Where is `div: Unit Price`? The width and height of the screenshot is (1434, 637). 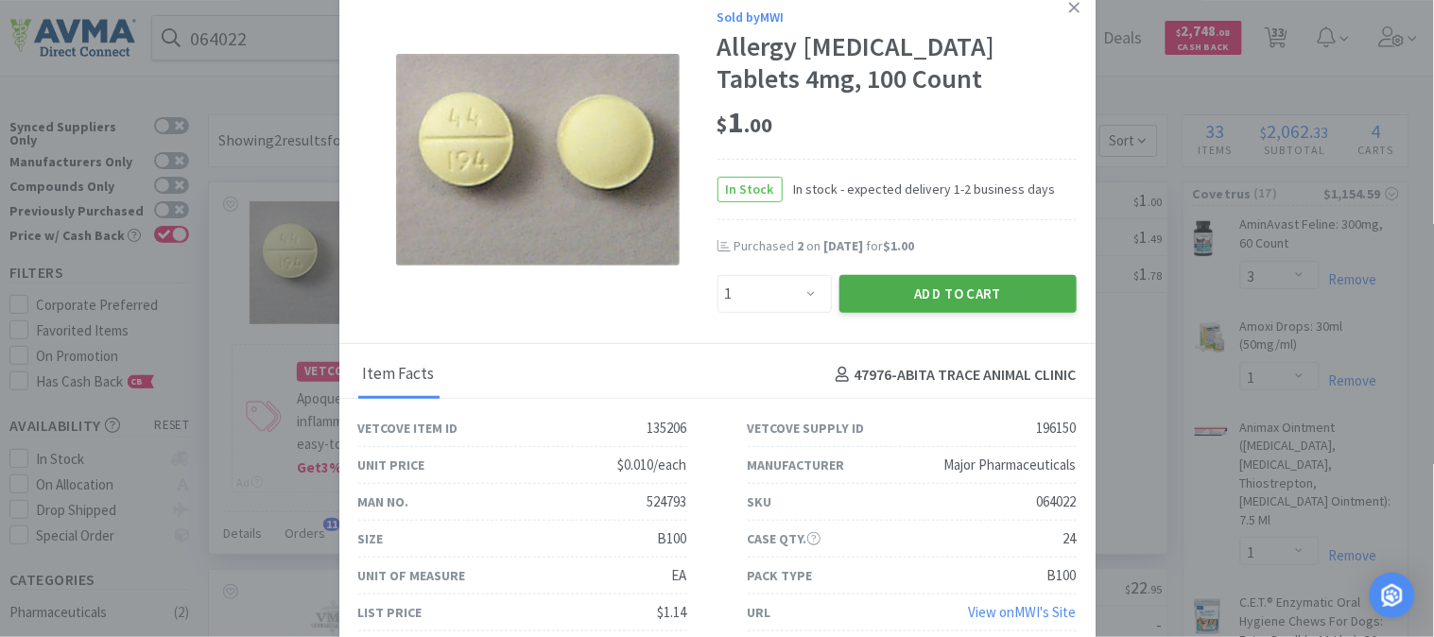 div: Unit Price is located at coordinates (391, 465).